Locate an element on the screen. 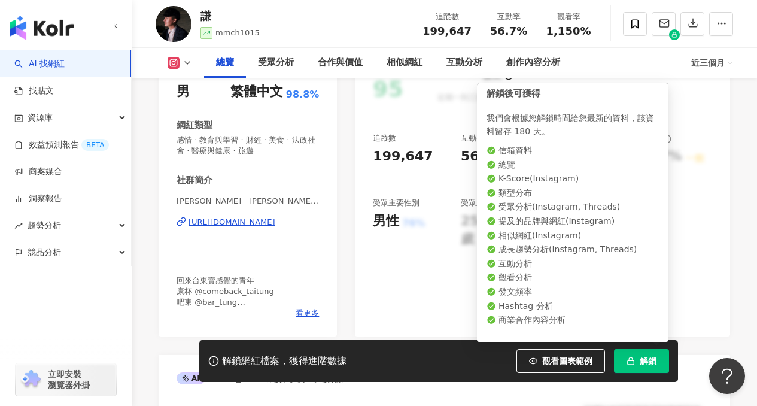 This screenshot has height=406, width=757. span: mmch1015 is located at coordinates (238, 32).